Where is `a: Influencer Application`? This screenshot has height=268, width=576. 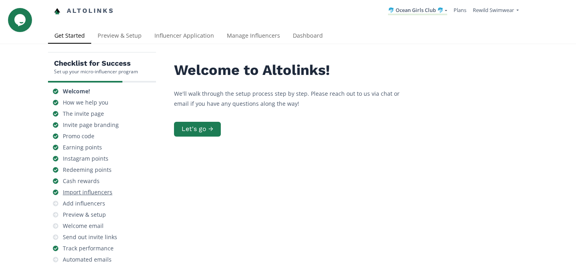
a: Influencer Application is located at coordinates (184, 36).